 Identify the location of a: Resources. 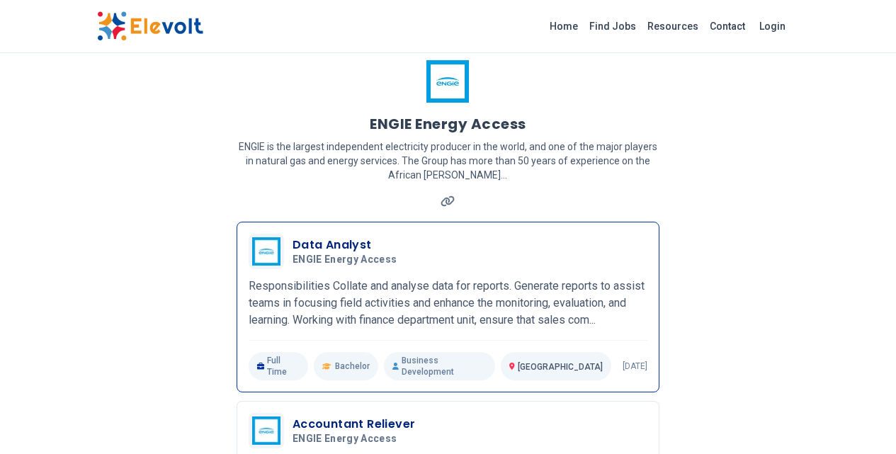
(673, 26).